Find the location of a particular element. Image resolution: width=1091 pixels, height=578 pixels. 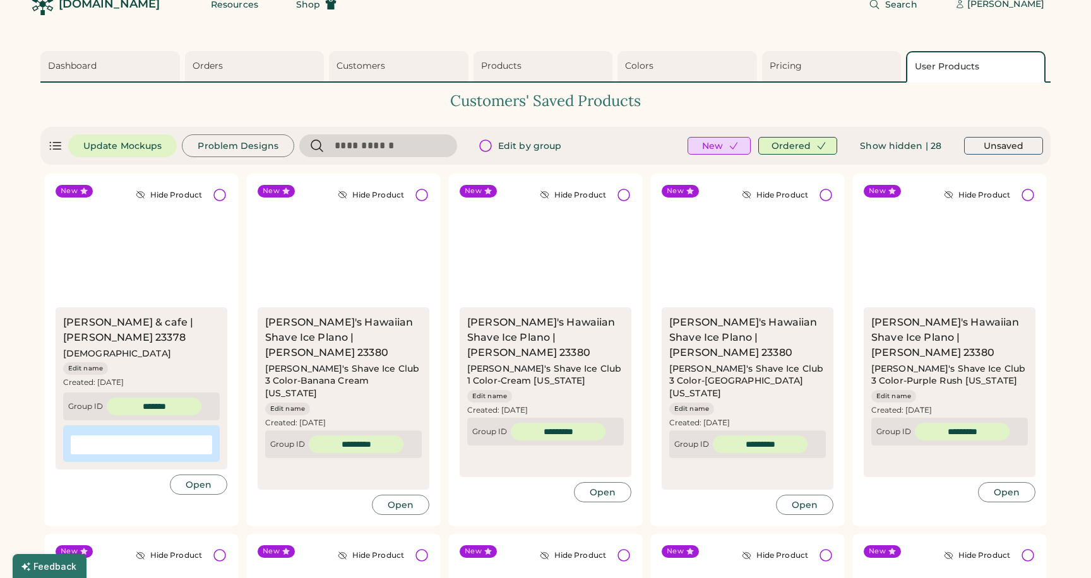

div: Orders is located at coordinates (256, 66).